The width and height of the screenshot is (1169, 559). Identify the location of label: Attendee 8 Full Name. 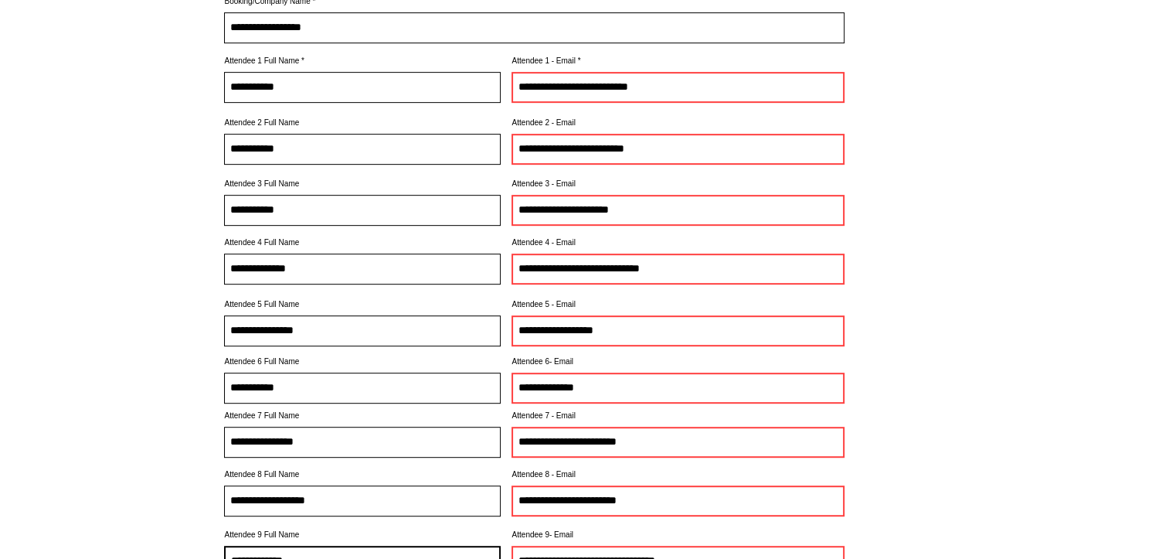
(362, 475).